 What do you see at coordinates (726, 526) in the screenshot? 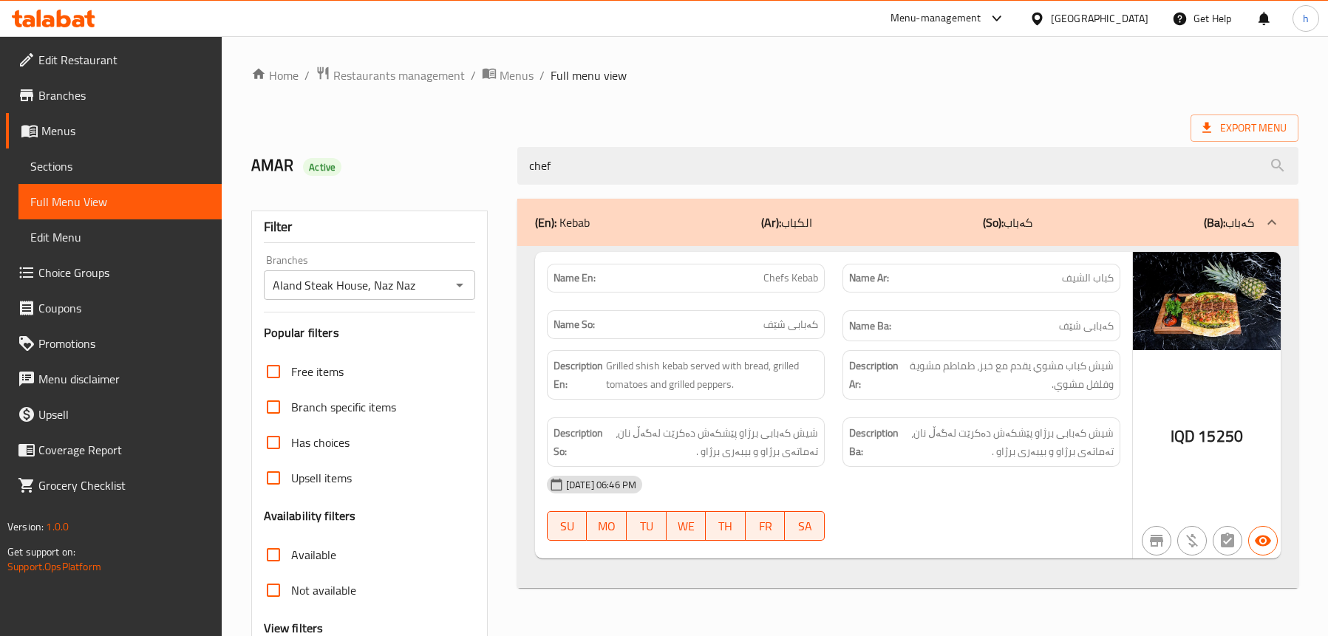
I see `span: TH` at bounding box center [726, 526].